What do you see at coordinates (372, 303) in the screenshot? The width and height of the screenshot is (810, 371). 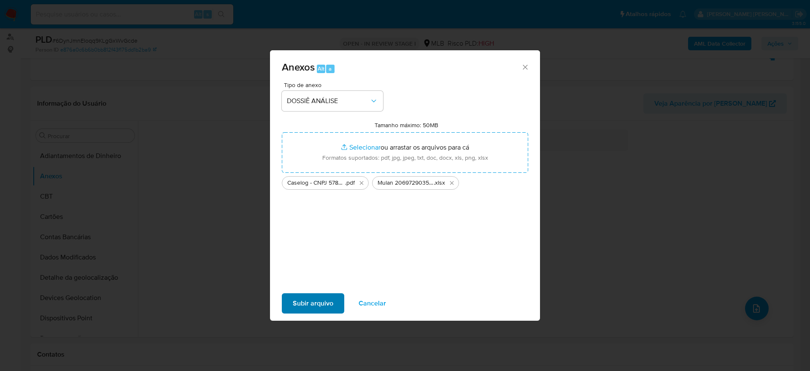 I see `button: Cancelar` at bounding box center [372, 303].